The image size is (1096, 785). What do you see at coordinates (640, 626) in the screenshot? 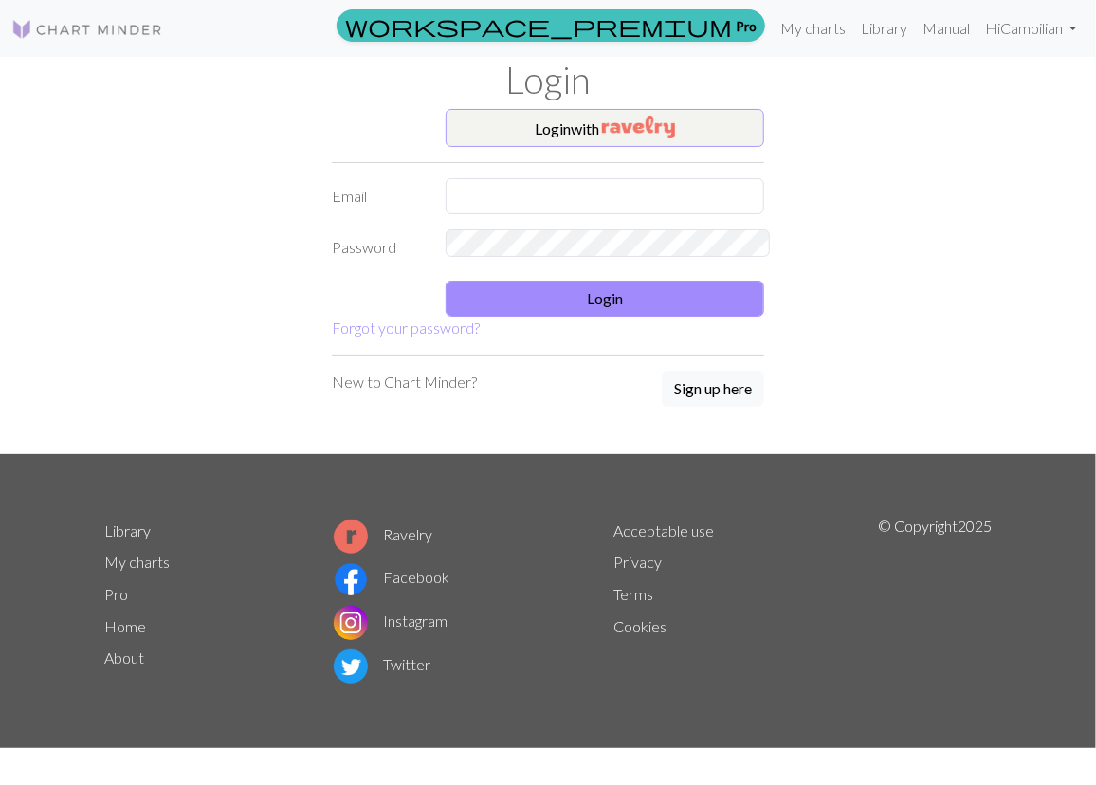
I see `a: Cookies` at bounding box center [640, 626].